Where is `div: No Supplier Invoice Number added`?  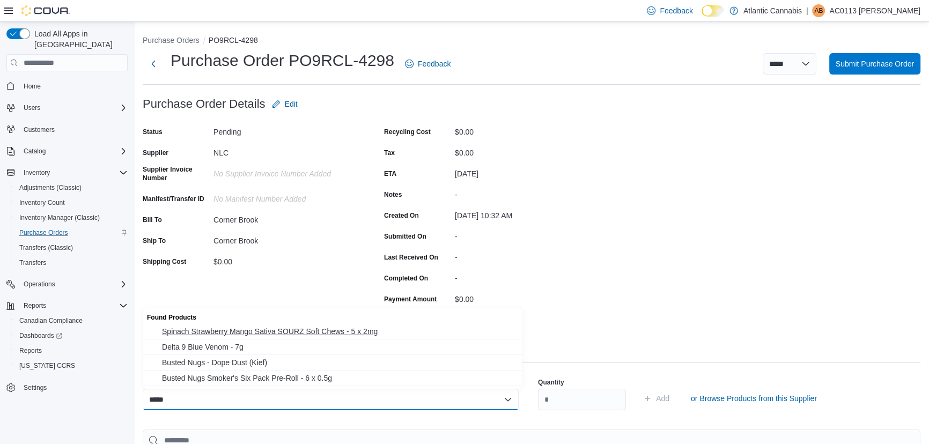
div: No Supplier Invoice Number added is located at coordinates (285, 172).